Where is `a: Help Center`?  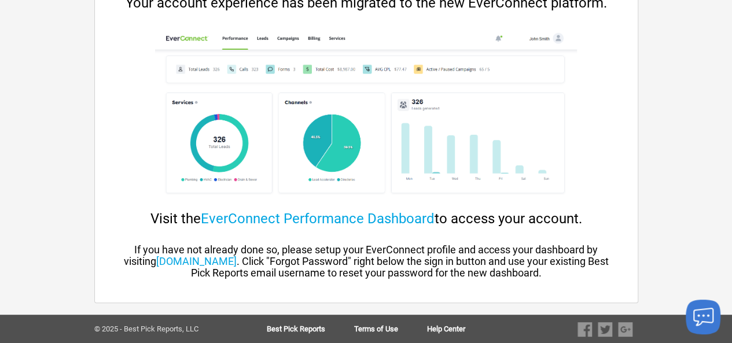
a: Help Center is located at coordinates (446, 329).